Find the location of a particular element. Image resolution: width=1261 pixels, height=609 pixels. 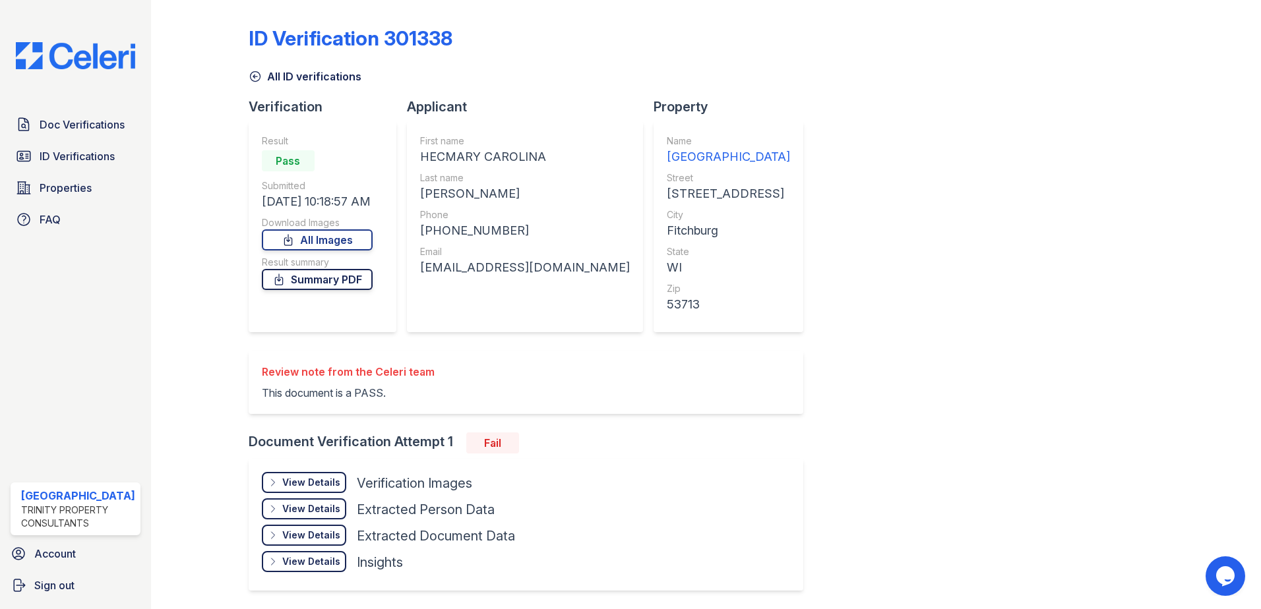

div: Document Verification Attempt 1 is located at coordinates (531, 443).